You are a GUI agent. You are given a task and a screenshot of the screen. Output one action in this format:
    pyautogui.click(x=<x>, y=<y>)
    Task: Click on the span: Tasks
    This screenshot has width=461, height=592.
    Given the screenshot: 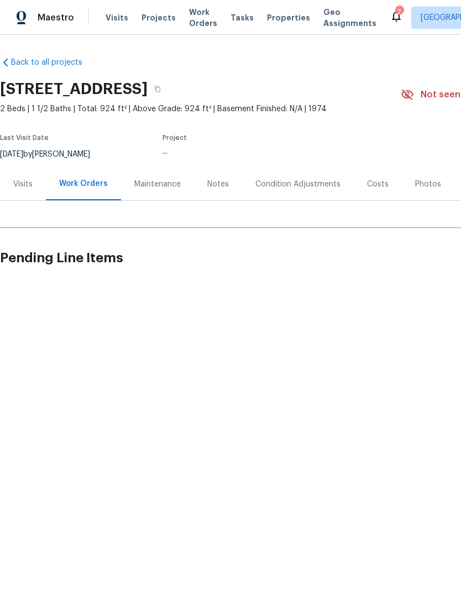 What is the action you would take?
    pyautogui.click(x=242, y=18)
    